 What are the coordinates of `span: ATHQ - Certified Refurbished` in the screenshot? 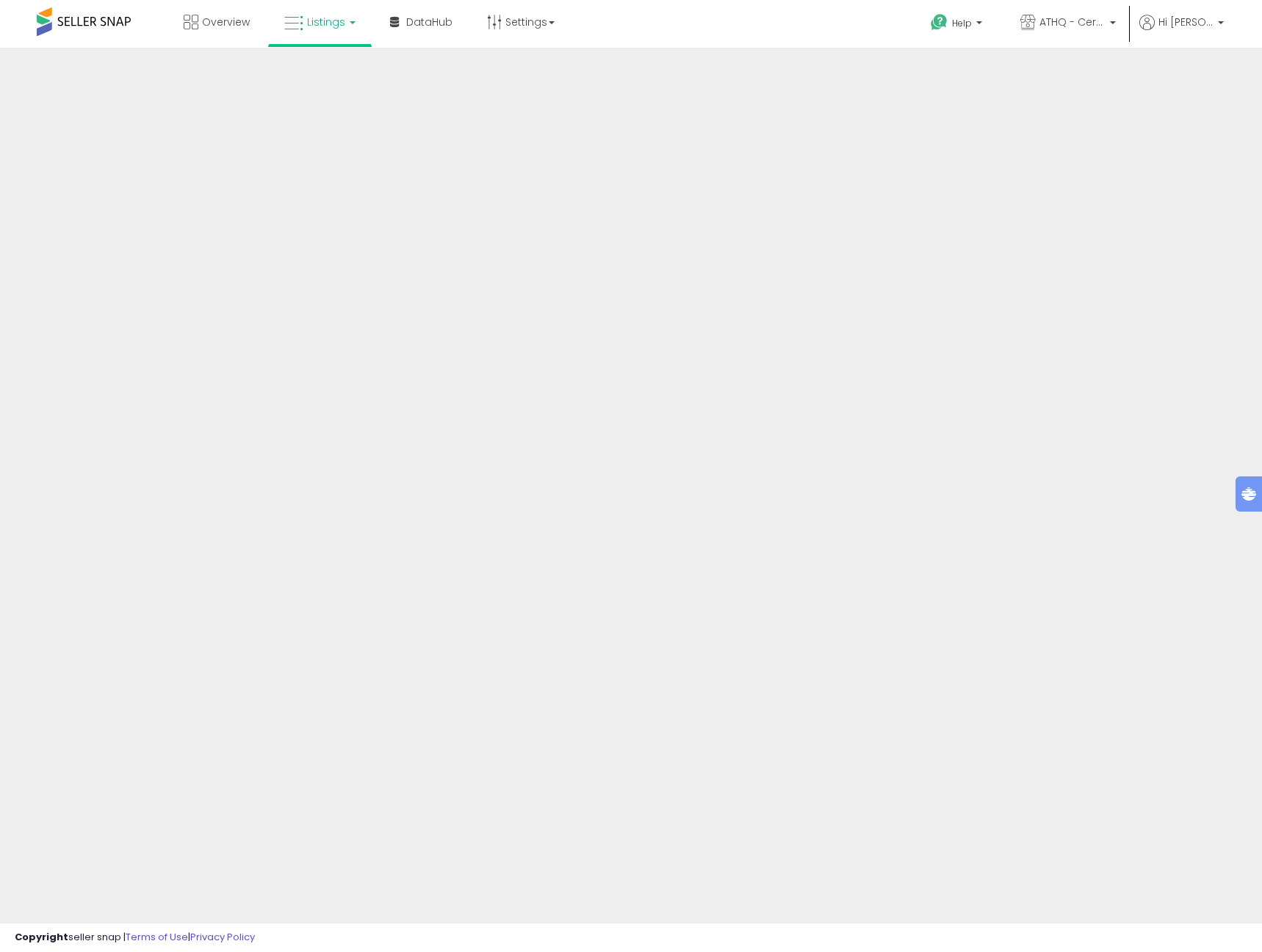 It's located at (1072, 22).